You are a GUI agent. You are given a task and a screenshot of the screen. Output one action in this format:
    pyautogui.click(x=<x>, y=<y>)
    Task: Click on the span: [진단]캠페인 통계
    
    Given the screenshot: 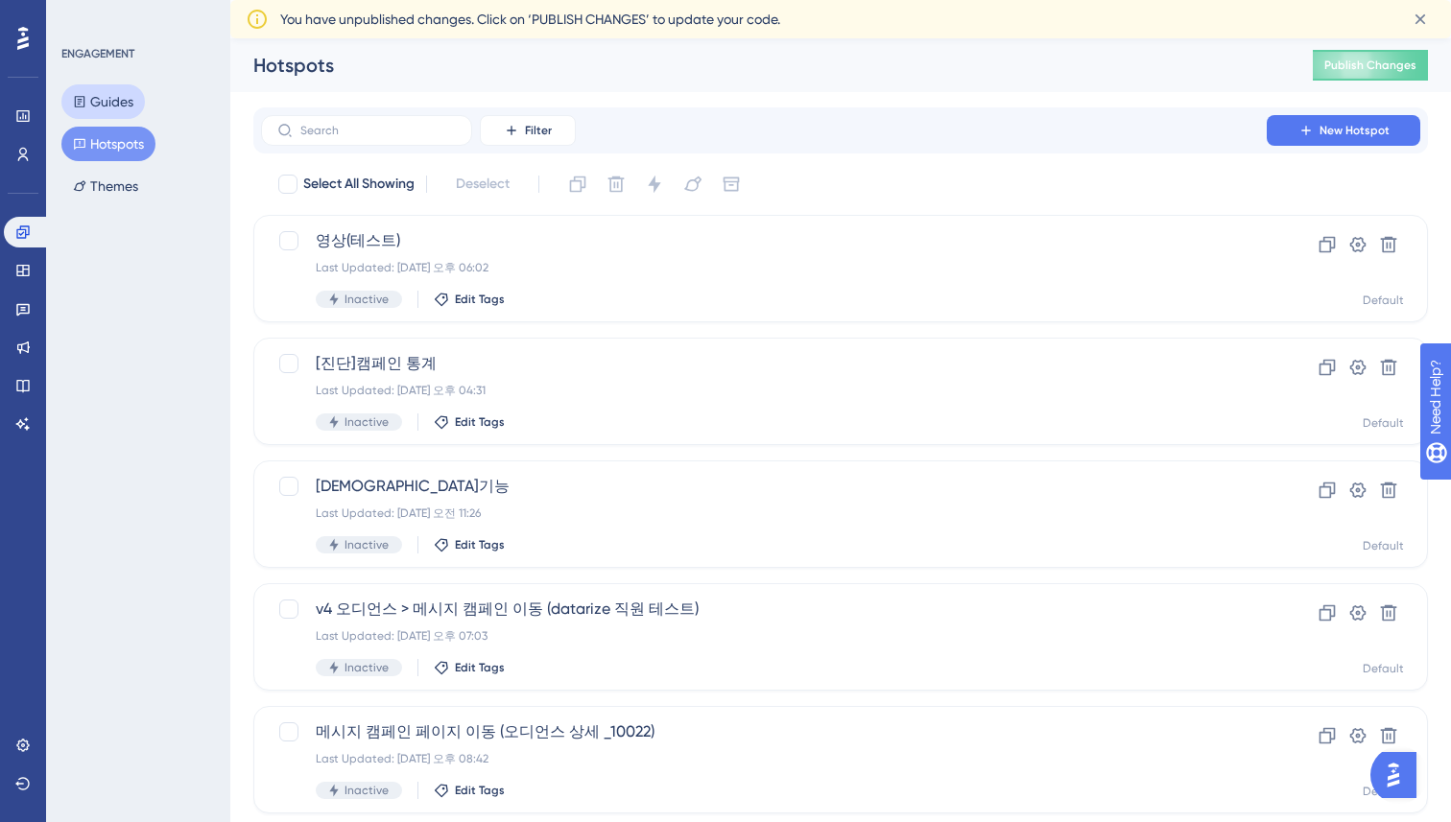 What is the action you would take?
    pyautogui.click(x=764, y=364)
    